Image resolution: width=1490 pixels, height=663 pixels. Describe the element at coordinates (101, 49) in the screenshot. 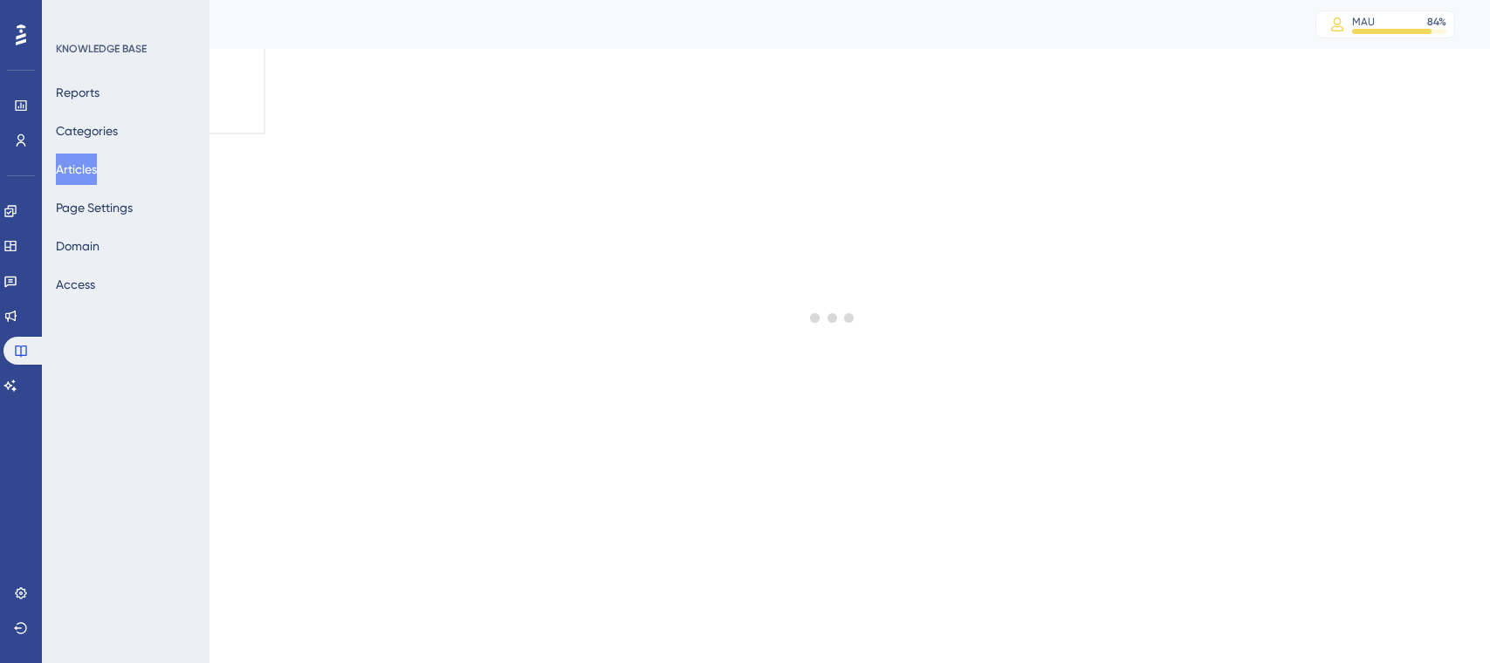

I see `div: KNOWLEDGE BASE` at that location.